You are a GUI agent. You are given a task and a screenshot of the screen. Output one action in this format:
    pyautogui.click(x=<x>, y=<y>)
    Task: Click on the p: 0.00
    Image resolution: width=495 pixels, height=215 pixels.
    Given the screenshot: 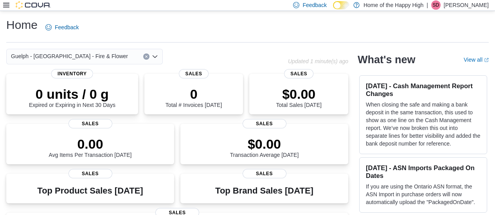 What is the action you would take?
    pyautogui.click(x=90, y=144)
    